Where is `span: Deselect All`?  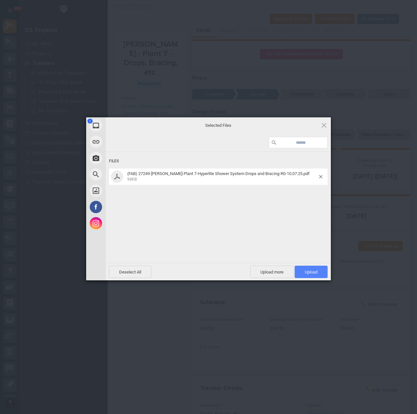 span: Deselect All is located at coordinates (130, 272).